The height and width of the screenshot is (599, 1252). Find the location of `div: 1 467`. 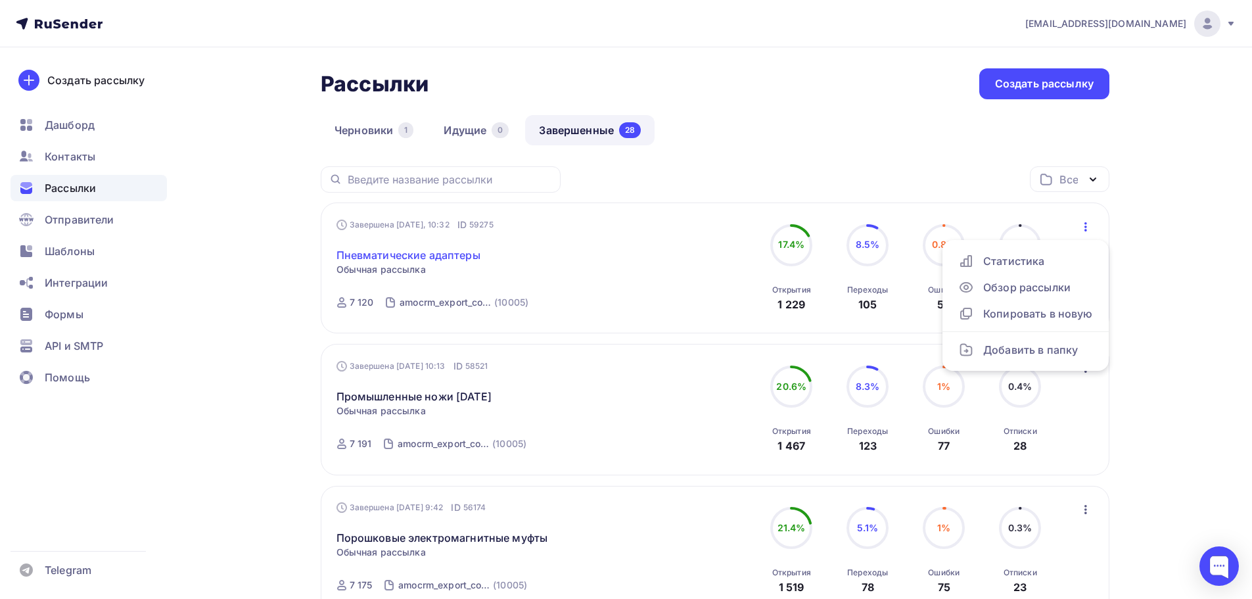

div: 1 467 is located at coordinates (792, 446).